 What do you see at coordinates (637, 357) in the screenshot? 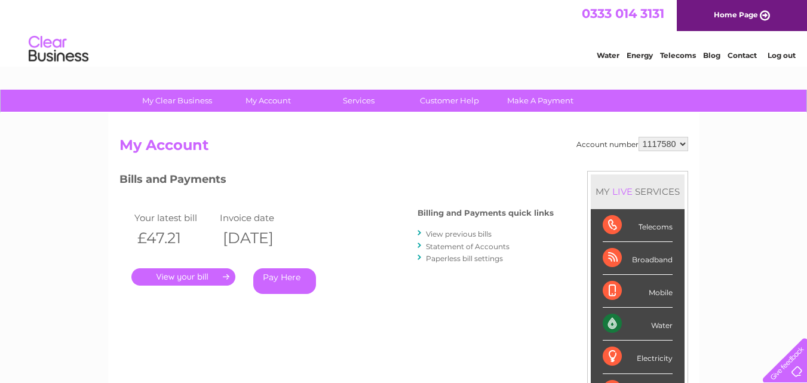
I see `div: Electricity` at bounding box center [637, 357].